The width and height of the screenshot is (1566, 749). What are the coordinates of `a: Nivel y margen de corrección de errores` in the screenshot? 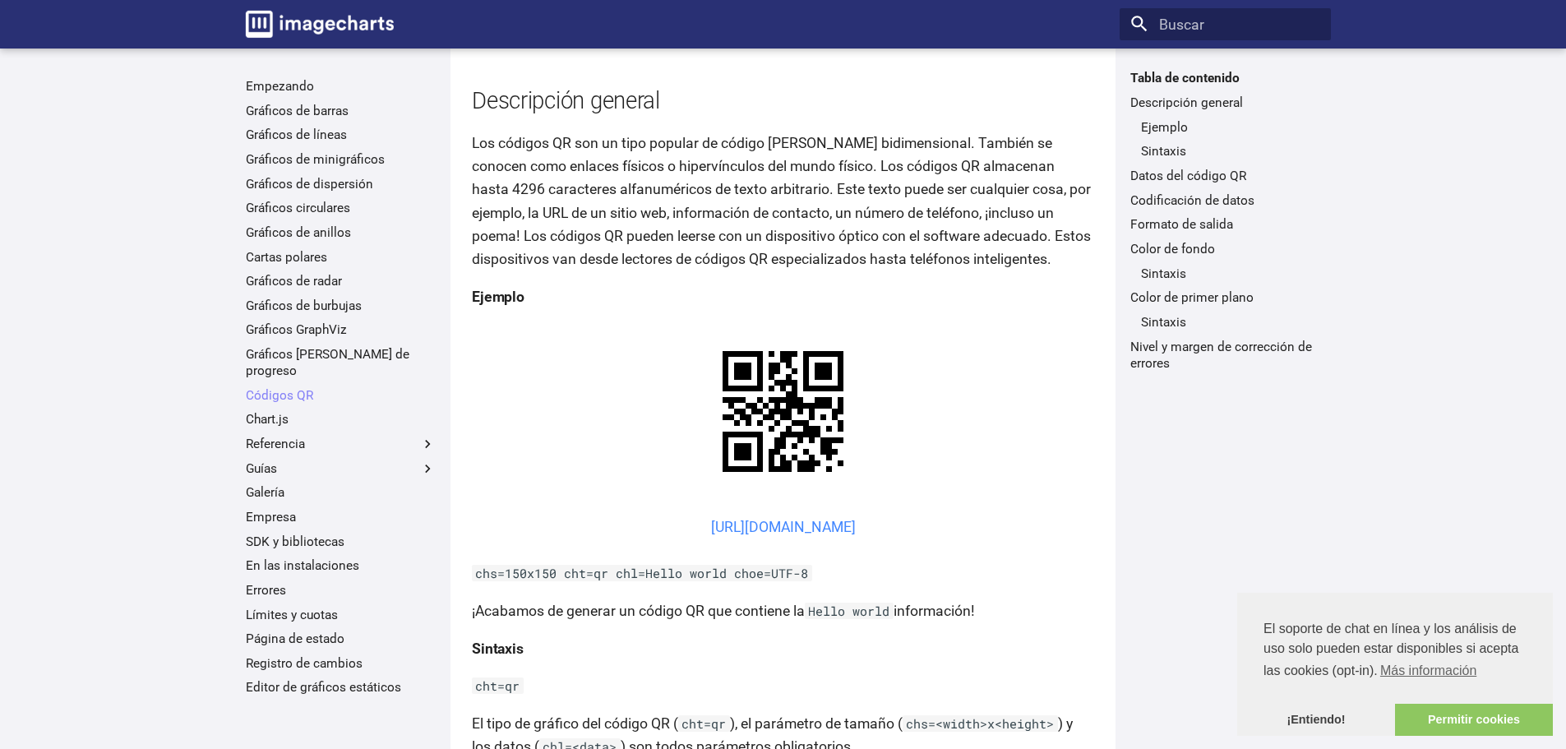 It's located at (1225, 355).